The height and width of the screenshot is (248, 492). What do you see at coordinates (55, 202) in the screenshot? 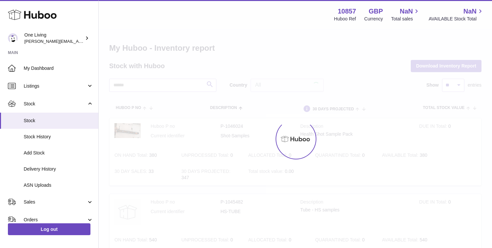
I see `span: Sales` at bounding box center [55, 202].